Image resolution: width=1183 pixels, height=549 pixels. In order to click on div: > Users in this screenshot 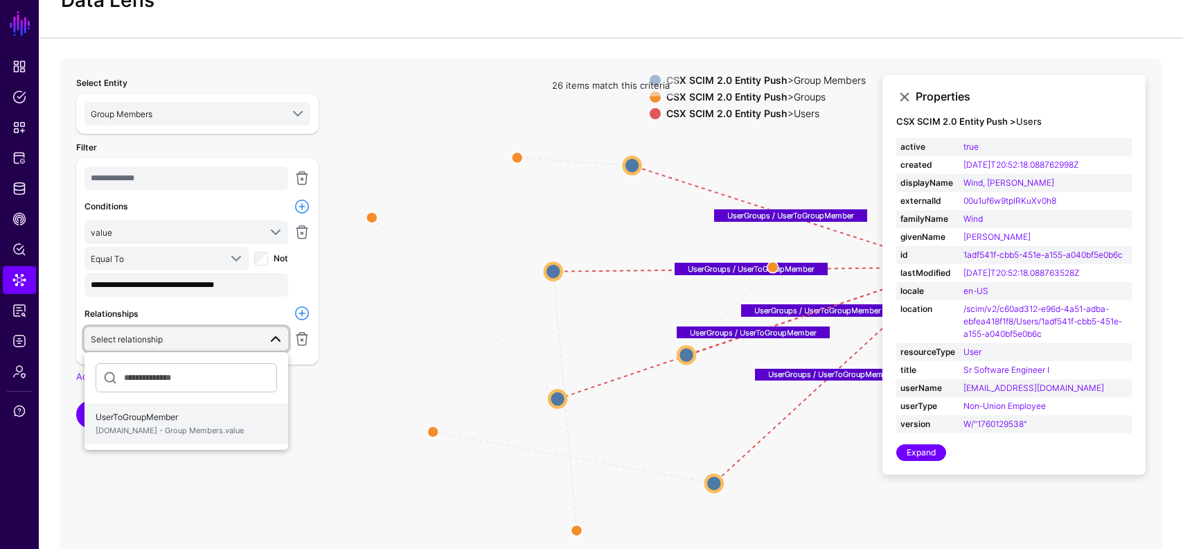, I will do `click(766, 114)`.